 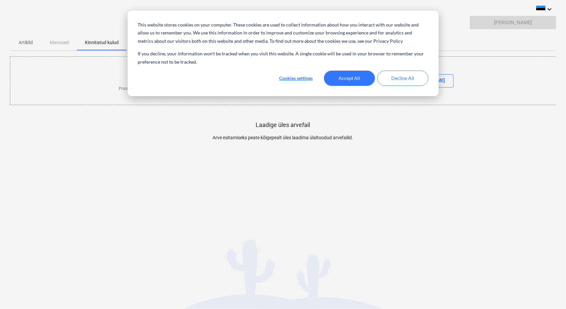 I want to click on p: Proovi mõni fail siia lohistada, so click(x=145, y=88).